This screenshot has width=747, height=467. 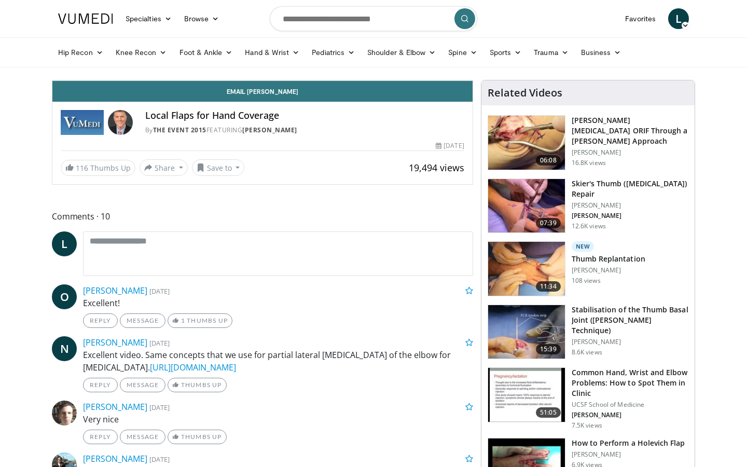 What do you see at coordinates (583, 247) in the screenshot?
I see `p: New` at bounding box center [583, 247].